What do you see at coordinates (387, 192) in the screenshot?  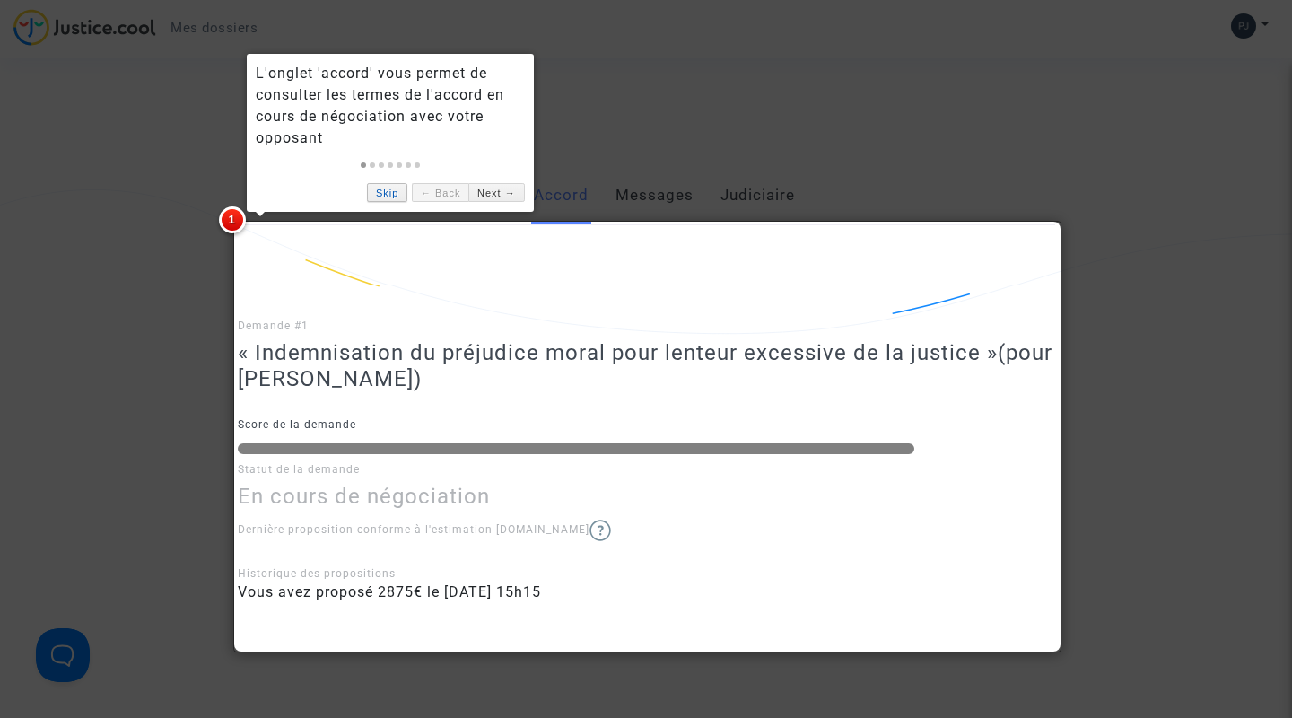 I see `a: Skip` at bounding box center [387, 192].